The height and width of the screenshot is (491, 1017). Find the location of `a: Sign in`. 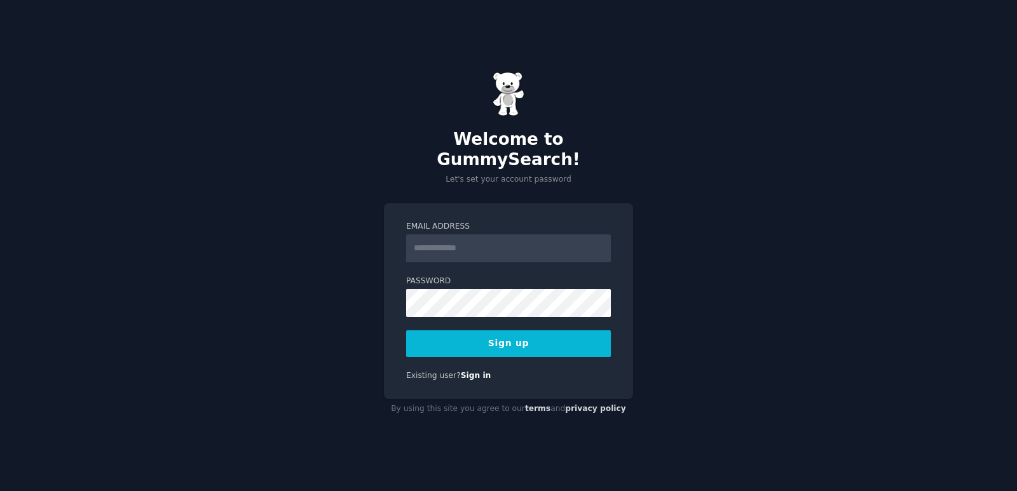

a: Sign in is located at coordinates (476, 376).